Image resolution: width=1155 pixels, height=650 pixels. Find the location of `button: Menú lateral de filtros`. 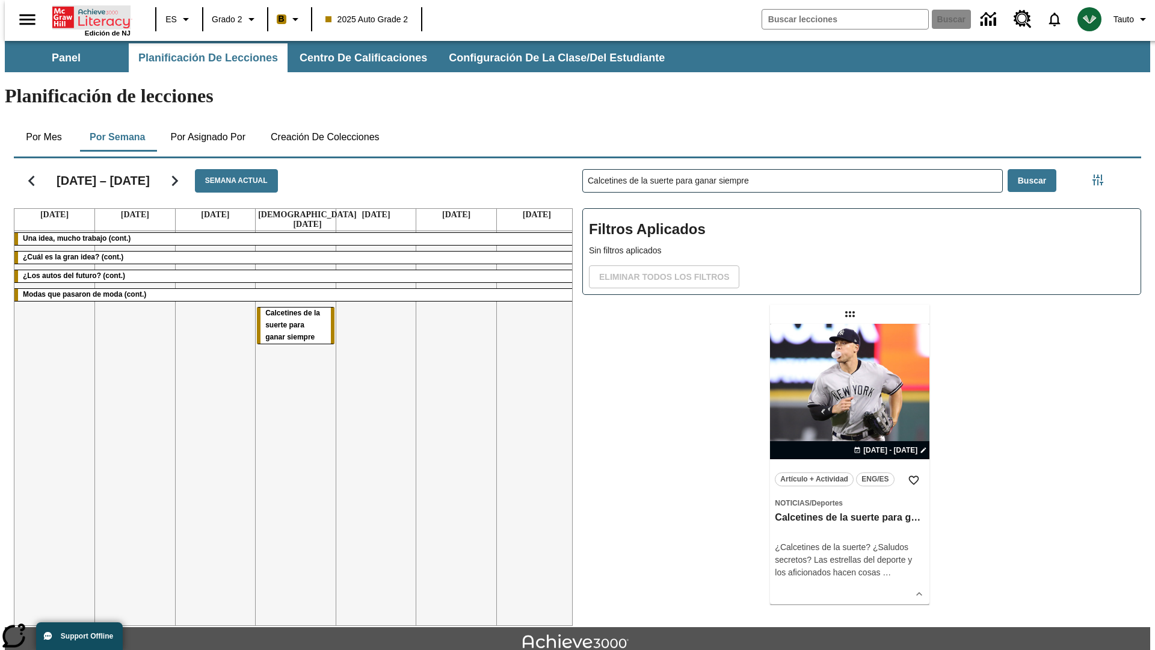

button: Menú lateral de filtros is located at coordinates (1098, 180).